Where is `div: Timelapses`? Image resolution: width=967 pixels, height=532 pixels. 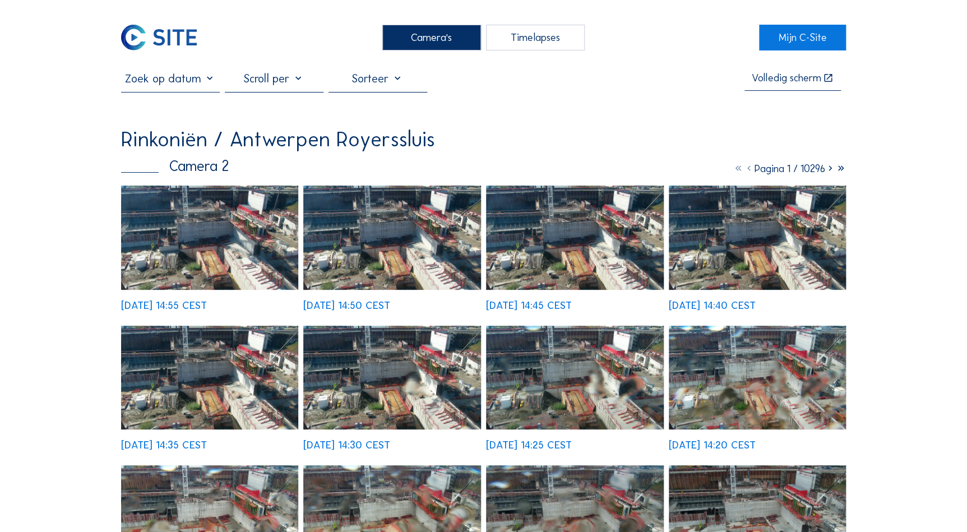 div: Timelapses is located at coordinates (535, 37).